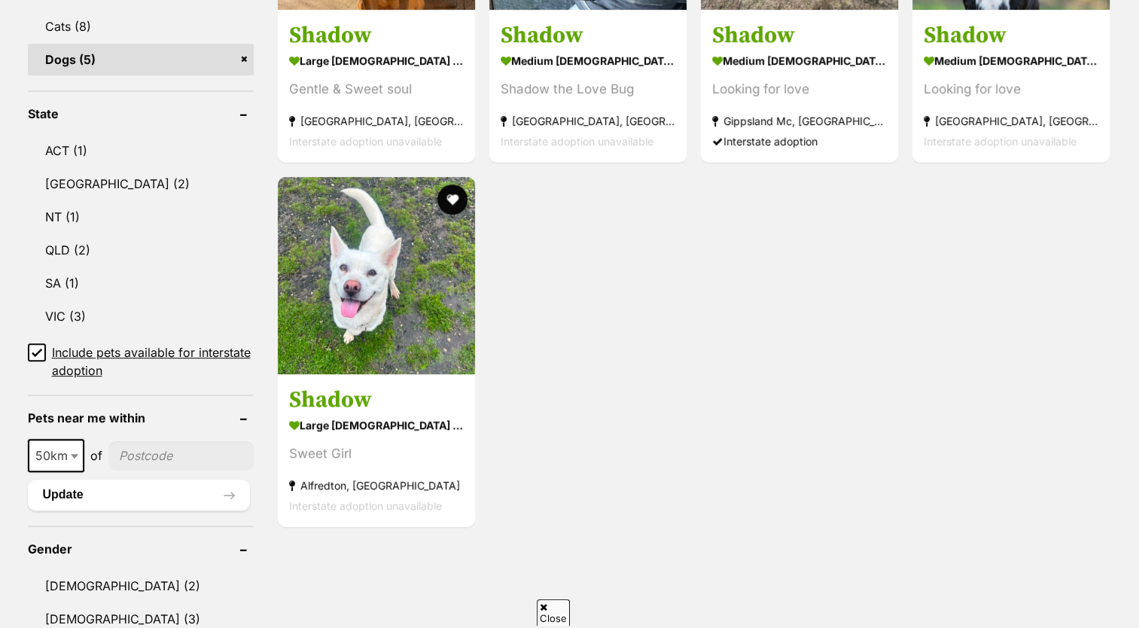 This screenshot has width=1139, height=628. Describe the element at coordinates (141, 114) in the screenshot. I see `header: State` at that location.